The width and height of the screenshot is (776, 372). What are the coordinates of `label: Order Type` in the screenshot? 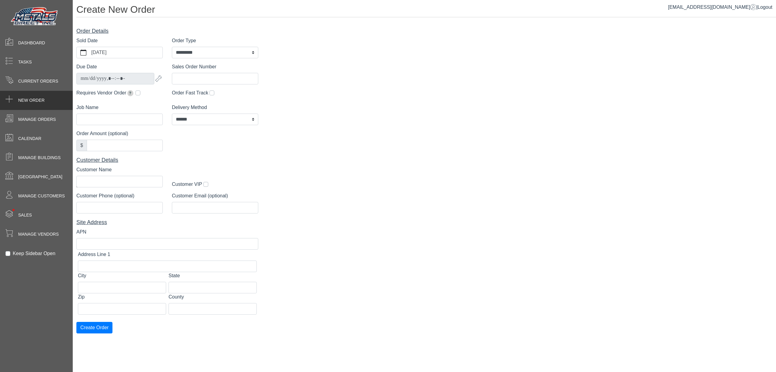 It's located at (184, 41).